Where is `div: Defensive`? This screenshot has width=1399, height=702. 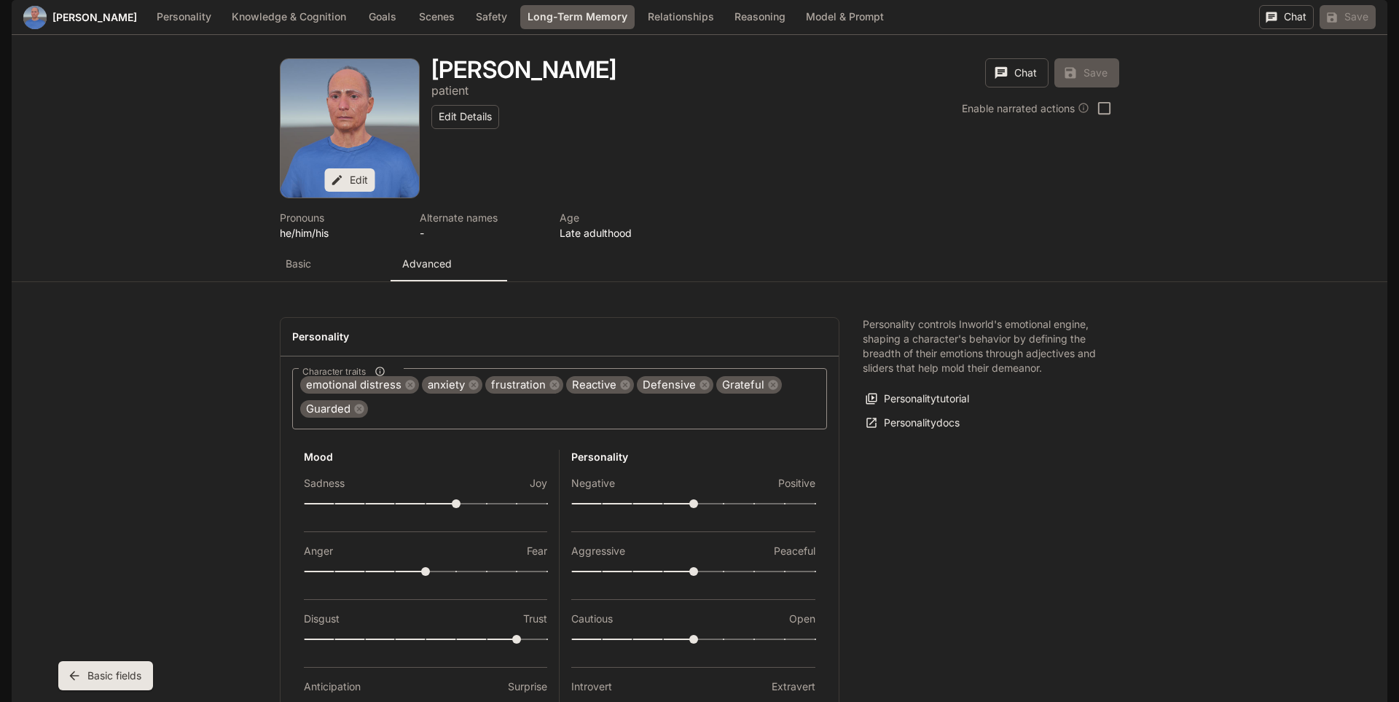
div: Defensive is located at coordinates (675, 385).